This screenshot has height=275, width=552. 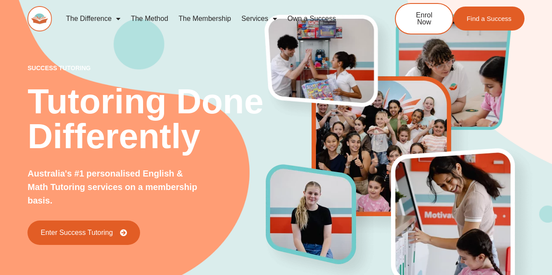 I want to click on p: success tutoring, so click(x=147, y=68).